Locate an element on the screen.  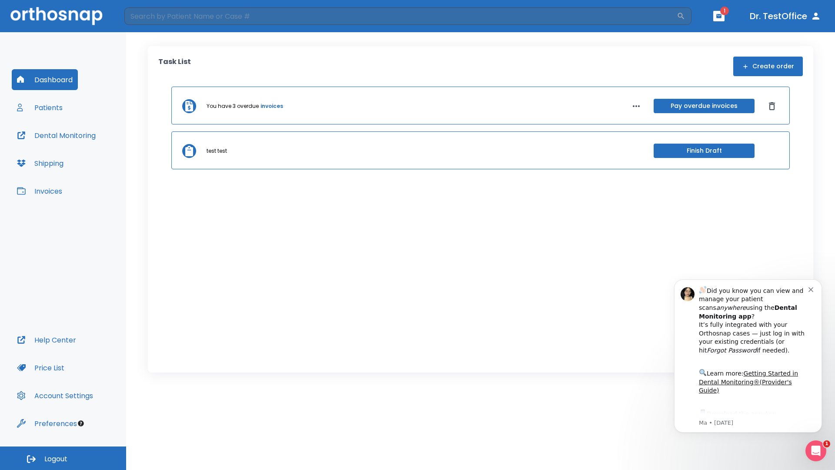
p: Task List is located at coordinates (174, 66).